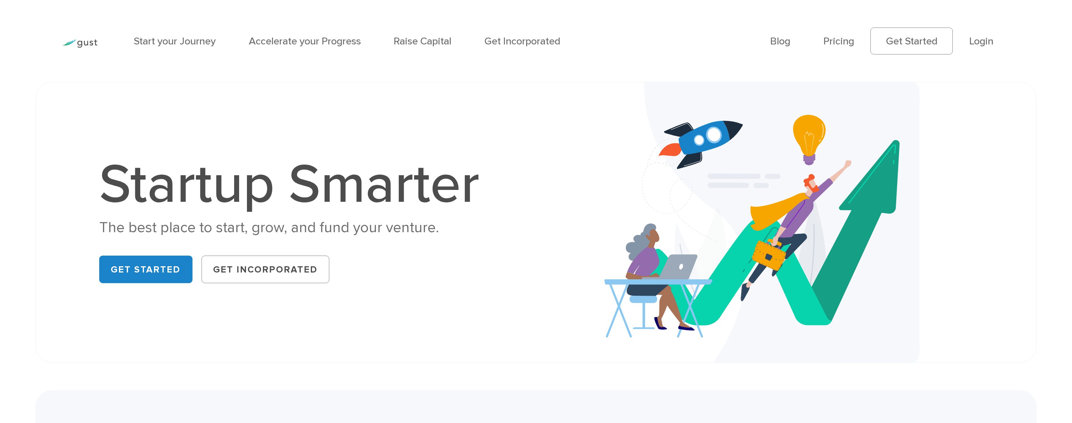  Describe the element at coordinates (80, 43) in the screenshot. I see `img: Gust Logo` at that location.